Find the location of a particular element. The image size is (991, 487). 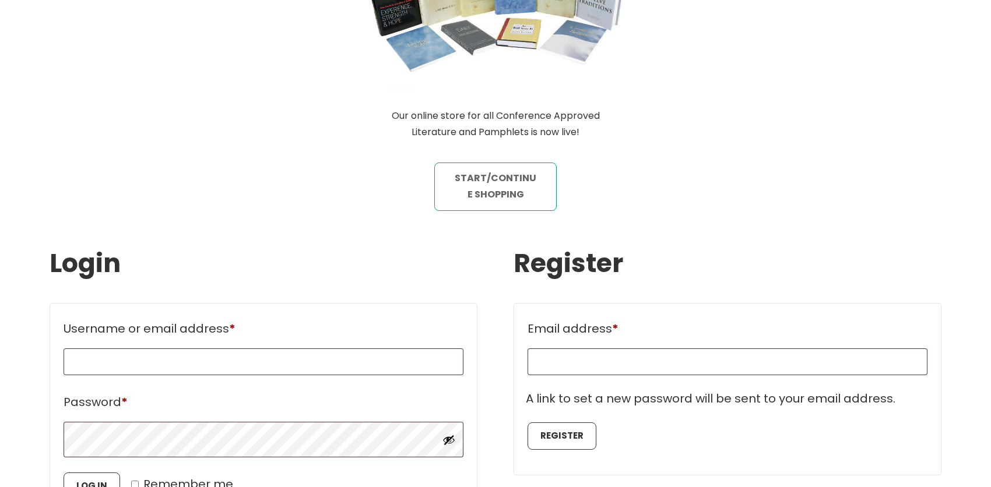

h2: Login is located at coordinates (263, 263).